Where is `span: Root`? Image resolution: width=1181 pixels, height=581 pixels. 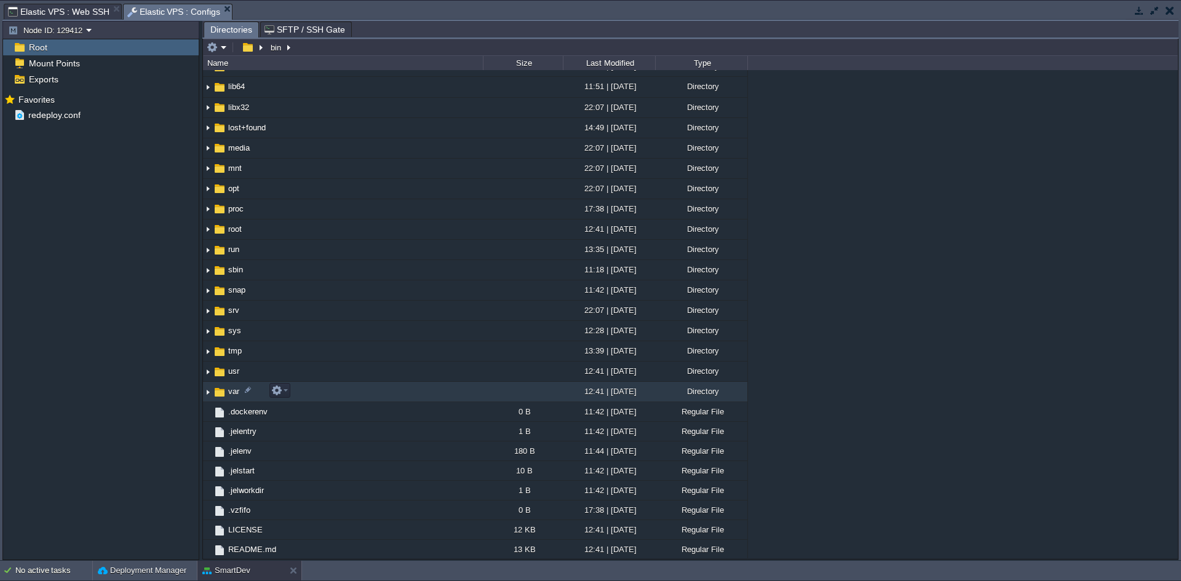
span: Root is located at coordinates (38, 47).